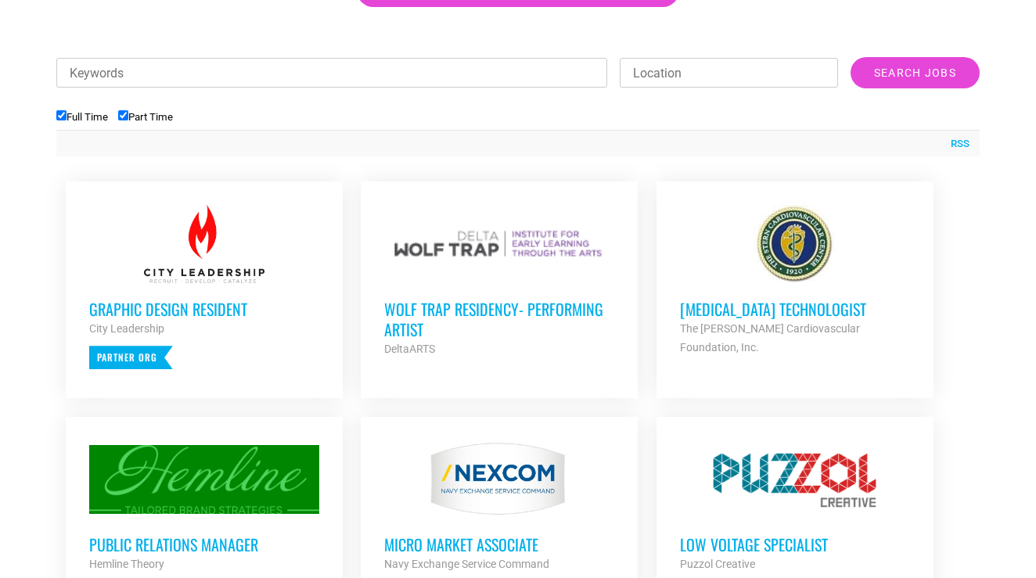 The image size is (1036, 578). What do you see at coordinates (915, 73) in the screenshot?
I see `input: Search Jobs` at bounding box center [915, 73].